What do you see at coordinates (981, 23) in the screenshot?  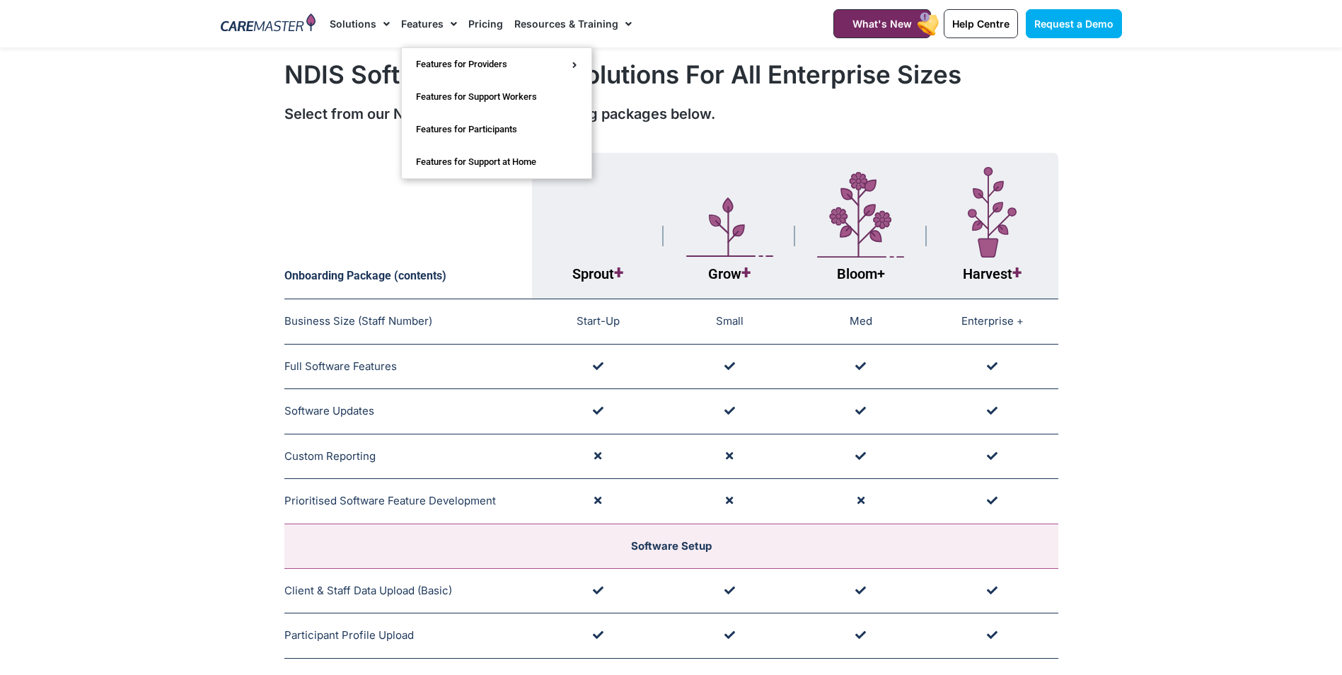 I see `a: Help Centre` at bounding box center [981, 23].